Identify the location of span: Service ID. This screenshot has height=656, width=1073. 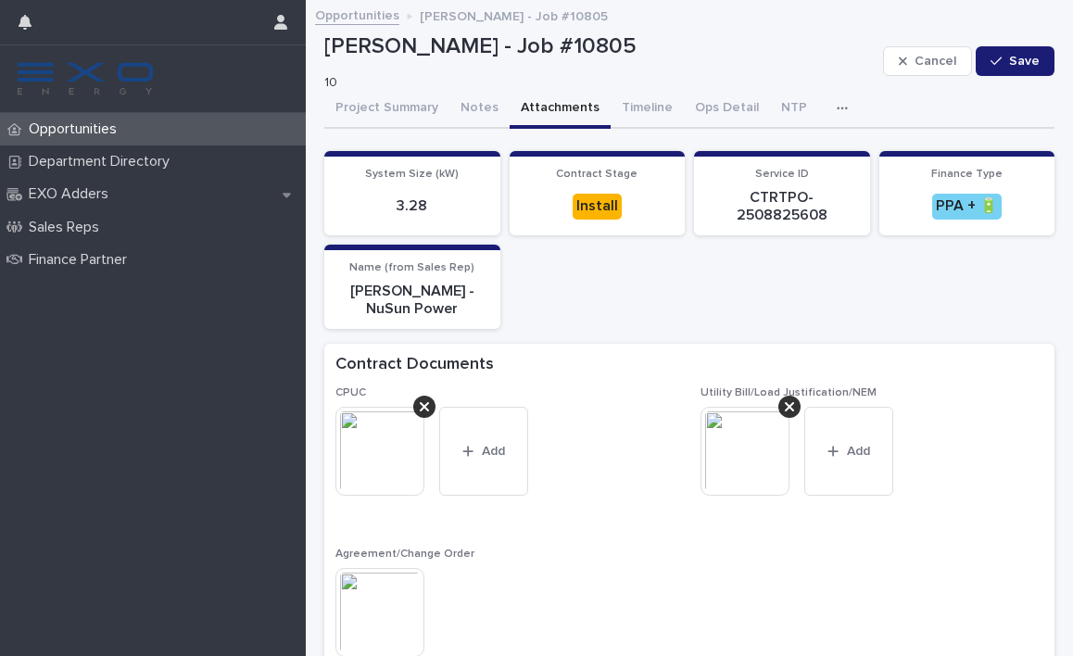
(782, 174).